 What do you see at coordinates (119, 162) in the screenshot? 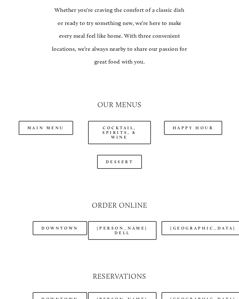
I see `a: Dessert` at bounding box center [119, 162].